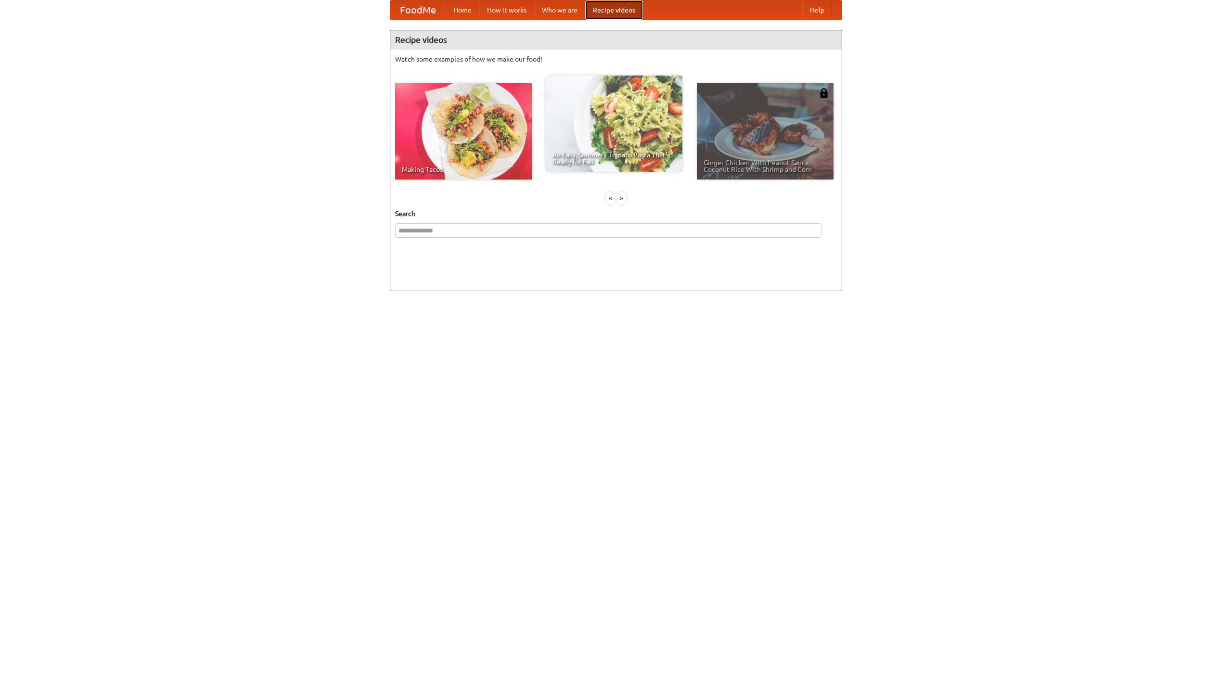  What do you see at coordinates (614, 124) in the screenshot?
I see `a: An Easy, Summery Tomato Pasta That's Ready for Fall` at bounding box center [614, 124].